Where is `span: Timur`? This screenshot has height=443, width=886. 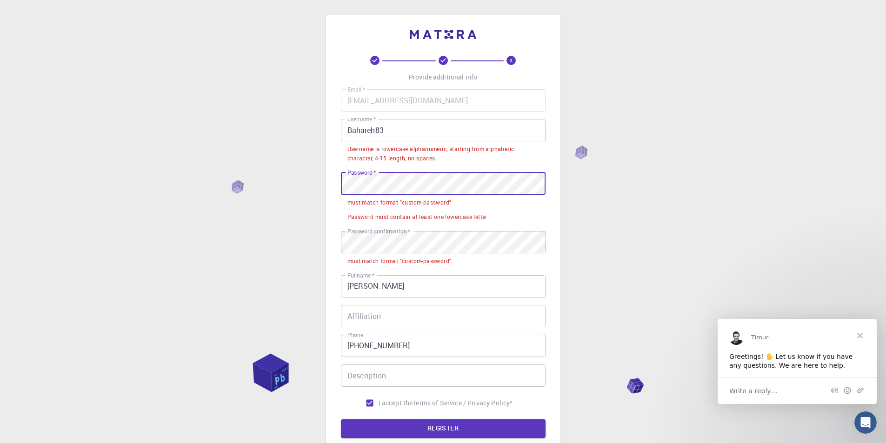
span: Timur is located at coordinates (42, 18).